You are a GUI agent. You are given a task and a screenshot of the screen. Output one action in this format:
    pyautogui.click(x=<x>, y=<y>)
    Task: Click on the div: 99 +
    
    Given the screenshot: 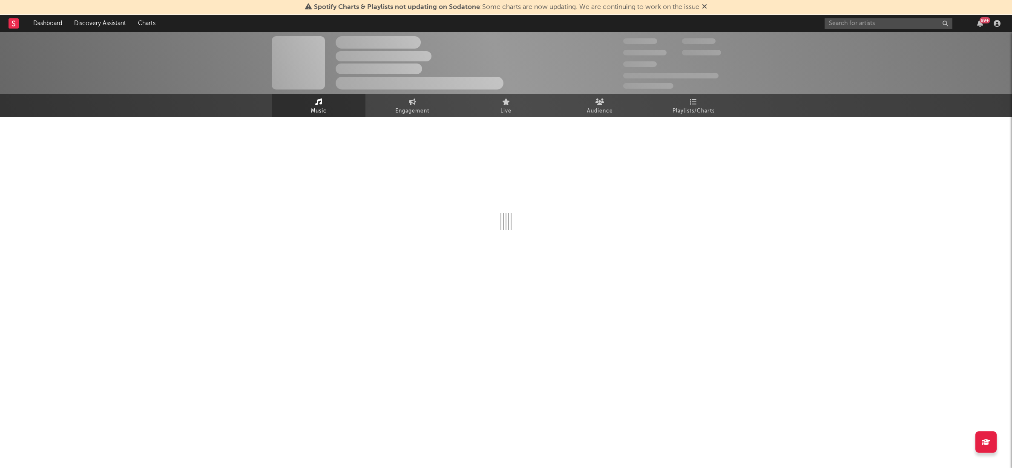 What is the action you would take?
    pyautogui.click(x=985, y=20)
    